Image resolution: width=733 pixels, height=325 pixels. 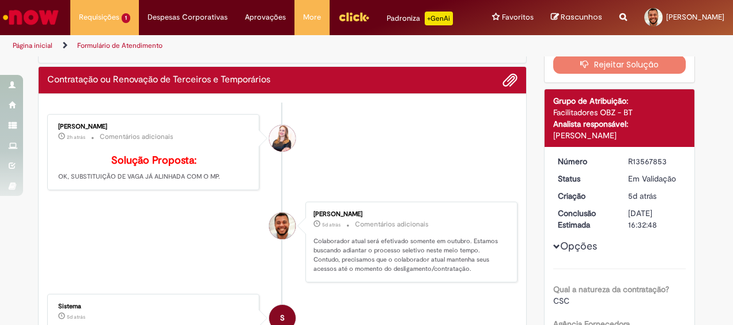 I want to click on dt: Número, so click(x=584, y=161).